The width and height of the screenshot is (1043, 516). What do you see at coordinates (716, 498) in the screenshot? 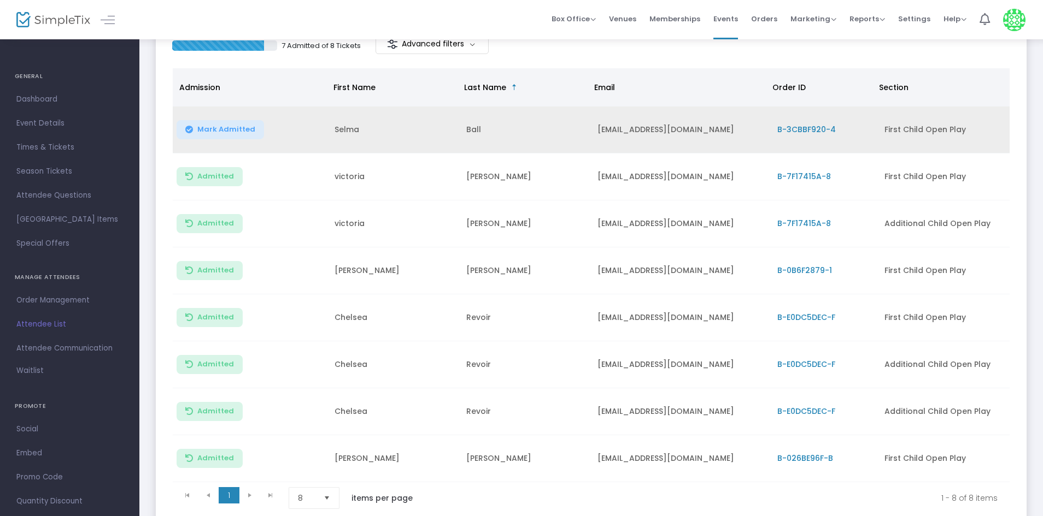
I see `kendo-pager-info: 1 - 8 of 8 items` at bounding box center [716, 498].